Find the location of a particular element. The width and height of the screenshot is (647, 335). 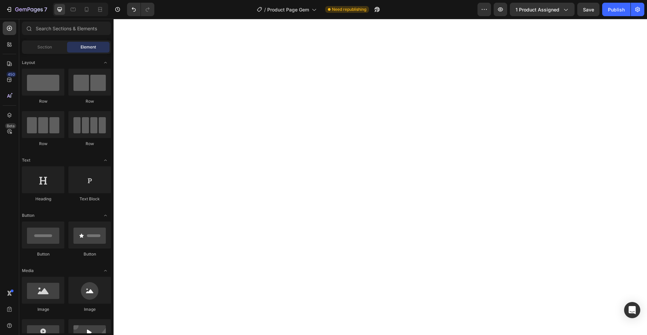

span: Product Page Gem is located at coordinates (288, 9).